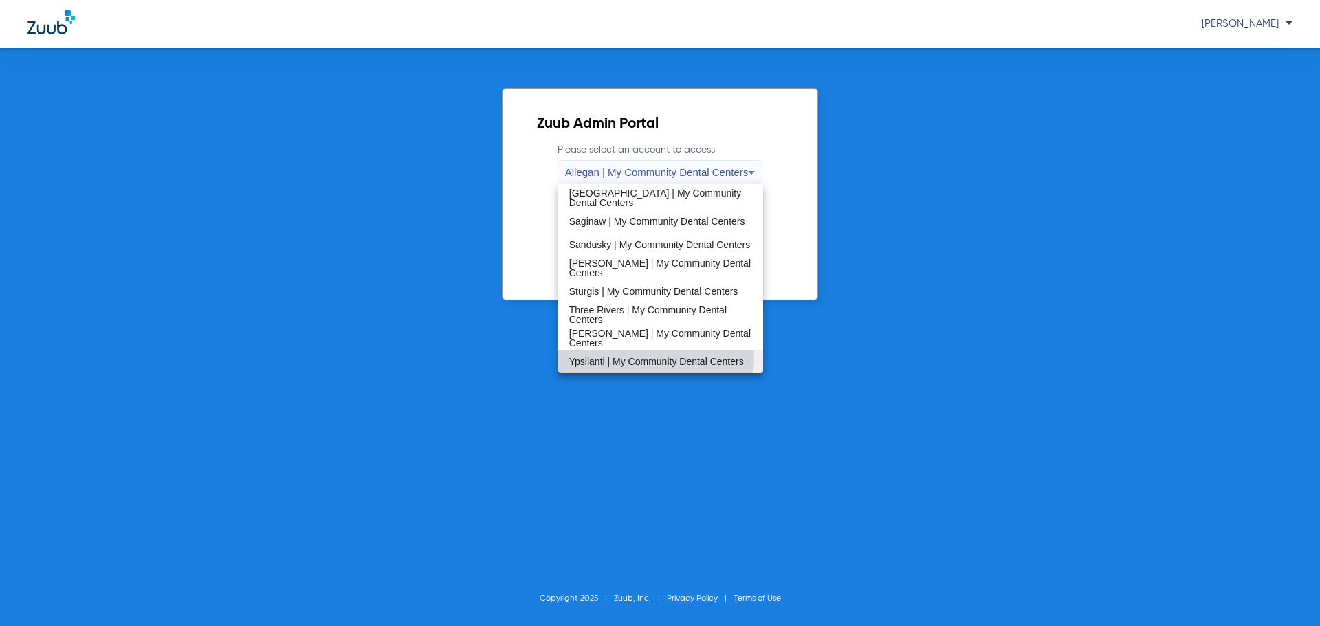 The image size is (1320, 626). I want to click on span: Sturgis | My Community Dental Centers, so click(654, 291).